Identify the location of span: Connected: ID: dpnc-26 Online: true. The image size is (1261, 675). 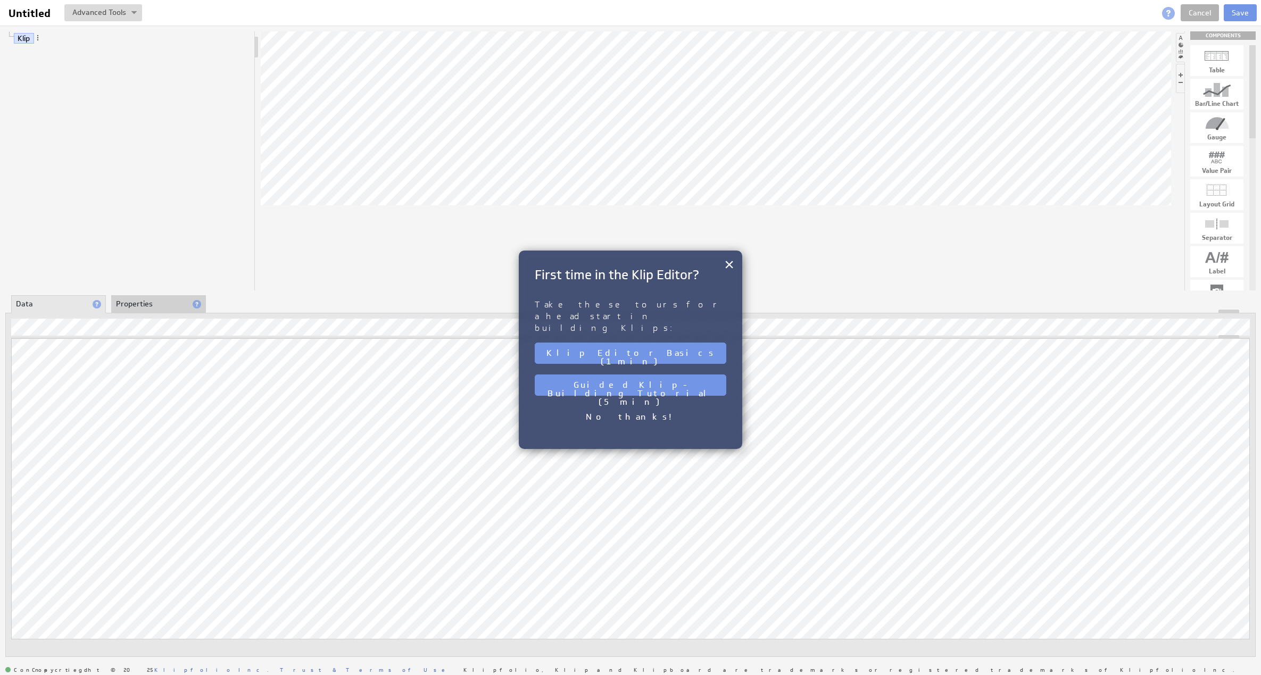
(49, 670).